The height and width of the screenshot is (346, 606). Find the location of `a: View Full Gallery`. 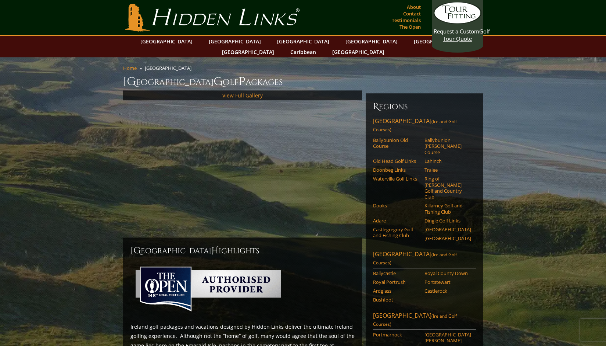

a: View Full Gallery is located at coordinates (243, 95).